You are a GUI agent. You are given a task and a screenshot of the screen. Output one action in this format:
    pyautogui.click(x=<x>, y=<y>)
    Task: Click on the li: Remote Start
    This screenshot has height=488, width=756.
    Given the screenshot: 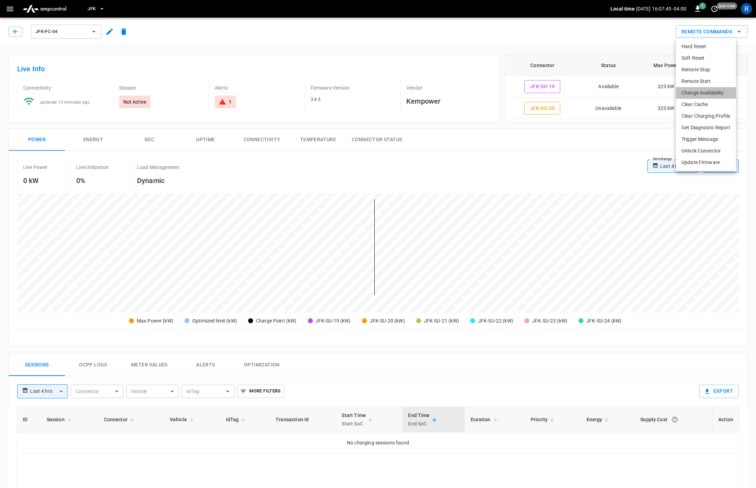 What is the action you would take?
    pyautogui.click(x=706, y=81)
    